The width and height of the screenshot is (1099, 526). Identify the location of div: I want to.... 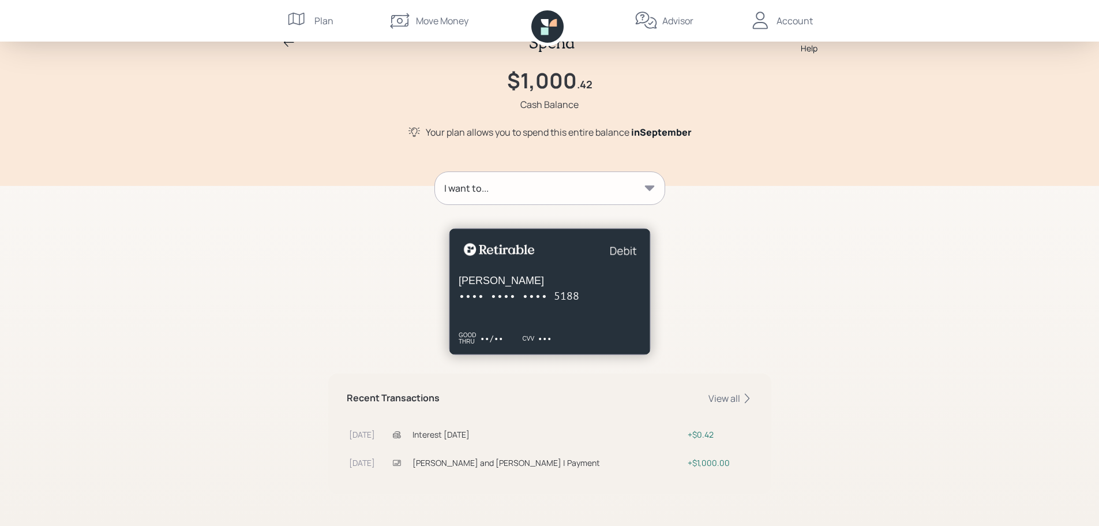
(466, 188).